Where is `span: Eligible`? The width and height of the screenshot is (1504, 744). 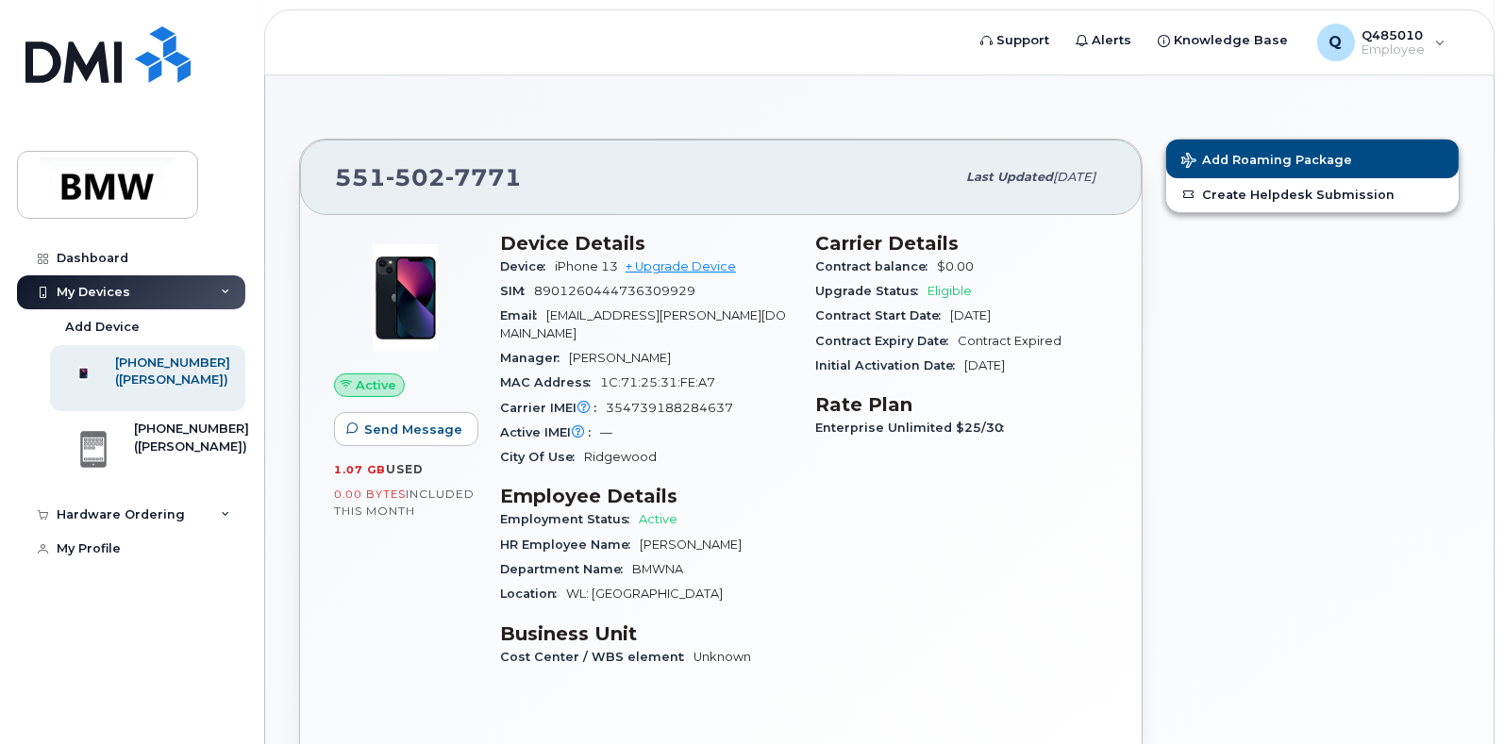 span: Eligible is located at coordinates (949, 291).